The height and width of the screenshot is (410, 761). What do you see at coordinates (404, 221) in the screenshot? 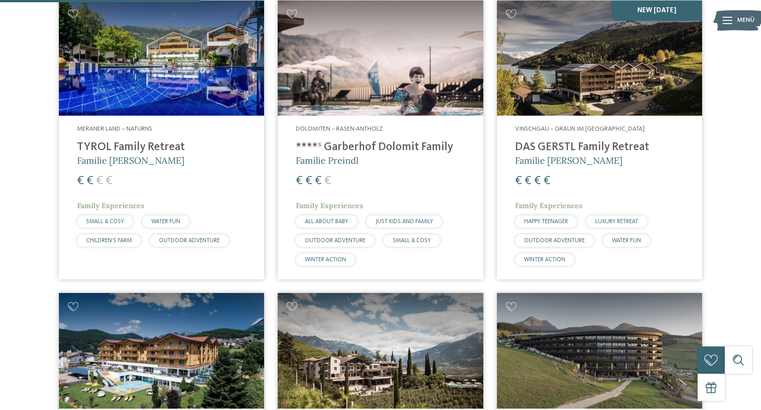
I see `span: JUST KIDS AND FAMILY` at bounding box center [404, 221].